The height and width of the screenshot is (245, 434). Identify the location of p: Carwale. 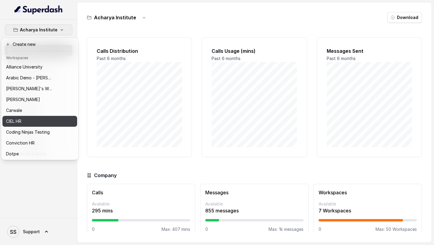
(14, 110).